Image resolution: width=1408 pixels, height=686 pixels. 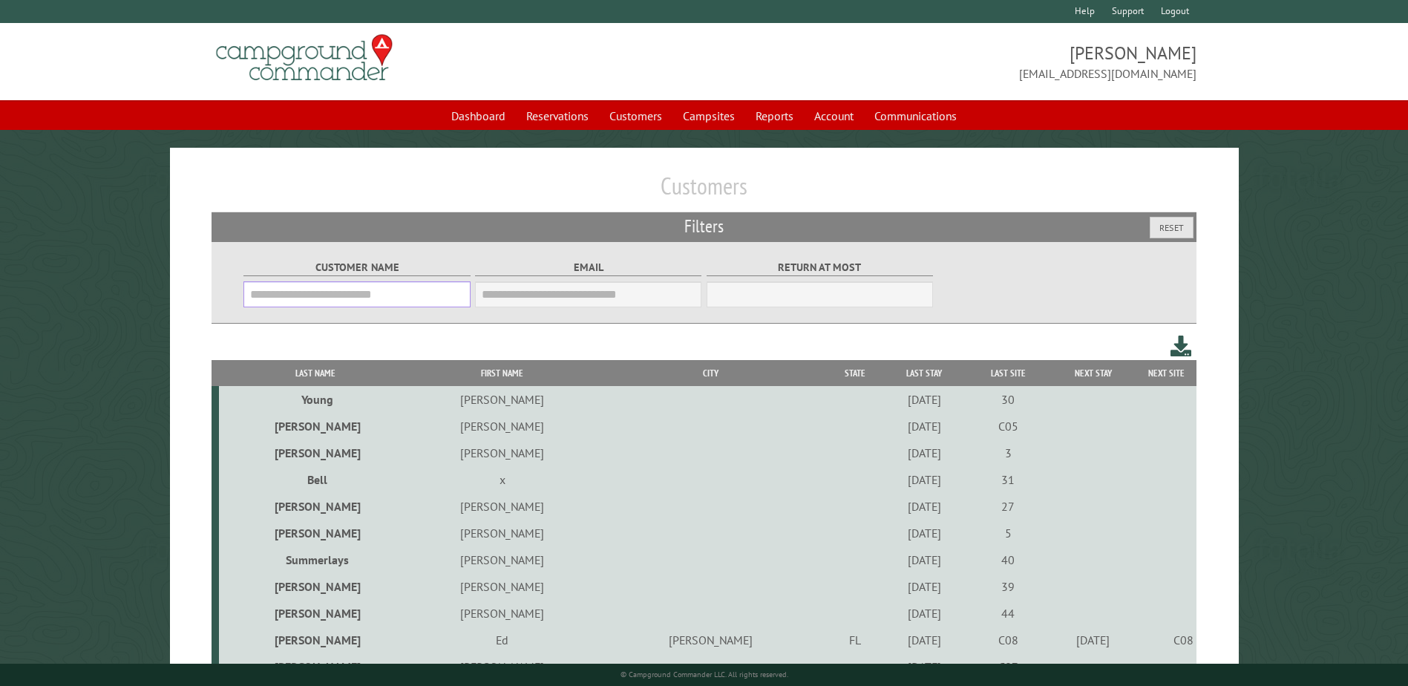 I want to click on a: Reports, so click(x=774, y=116).